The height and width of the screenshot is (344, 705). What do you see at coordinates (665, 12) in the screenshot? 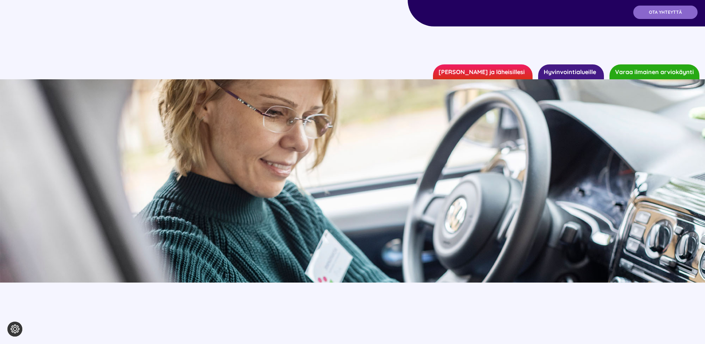
I see `span: OTA YHTEYTTÄ` at bounding box center [665, 12].